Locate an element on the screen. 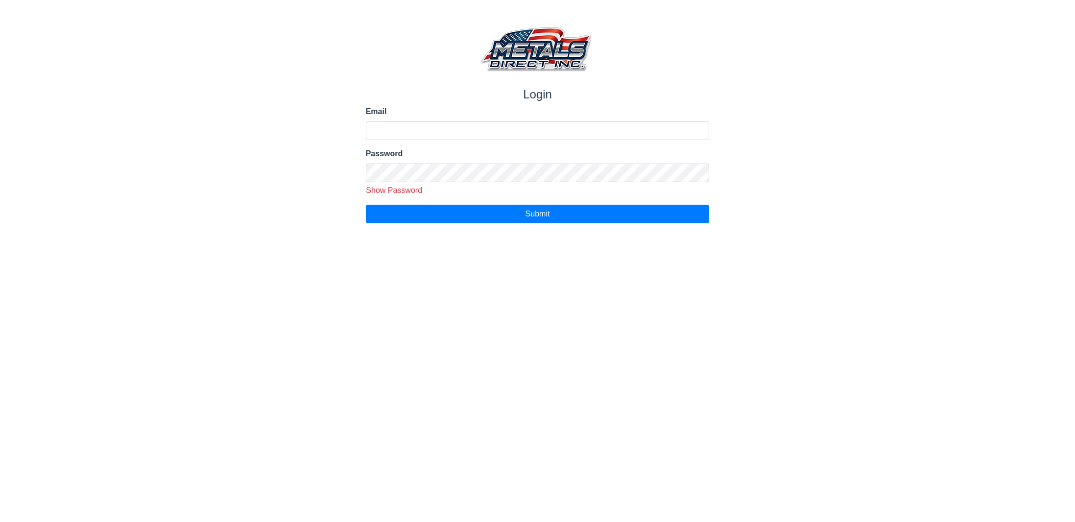 Image resolution: width=1075 pixels, height=522 pixels. button: Submit is located at coordinates (538, 214).